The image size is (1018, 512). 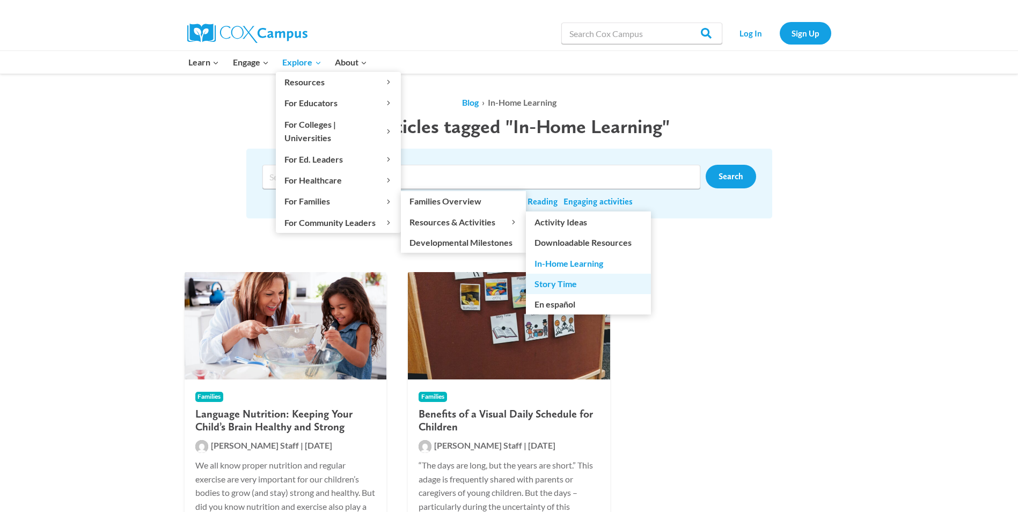 I want to click on button: Child menu of For Educators, so click(x=338, y=103).